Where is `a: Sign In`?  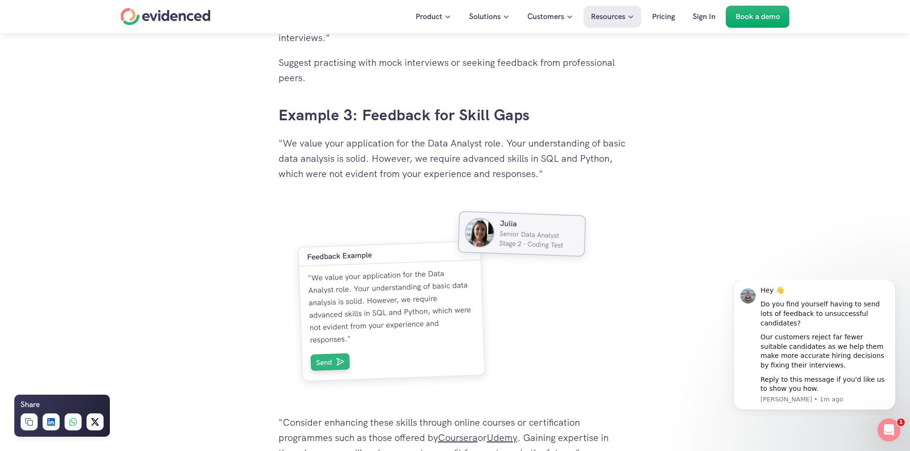 a: Sign In is located at coordinates (704, 17).